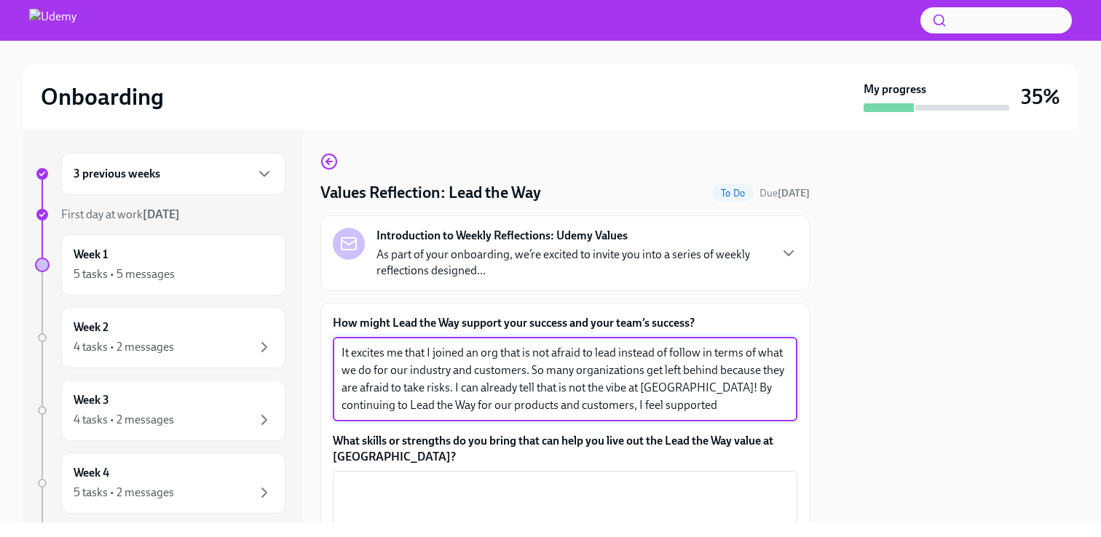 Image resolution: width=1101 pixels, height=537 pixels. What do you see at coordinates (1041, 97) in the screenshot?
I see `h3: 35%` at bounding box center [1041, 97].